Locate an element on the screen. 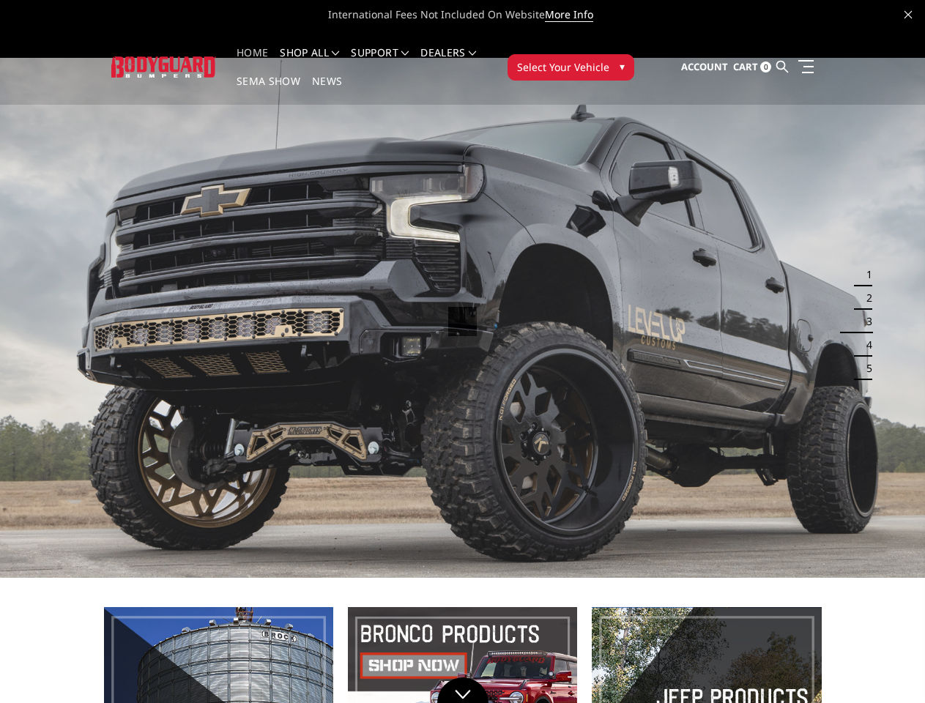 The image size is (925, 703). button: Select Your Vehicle is located at coordinates (571, 67).